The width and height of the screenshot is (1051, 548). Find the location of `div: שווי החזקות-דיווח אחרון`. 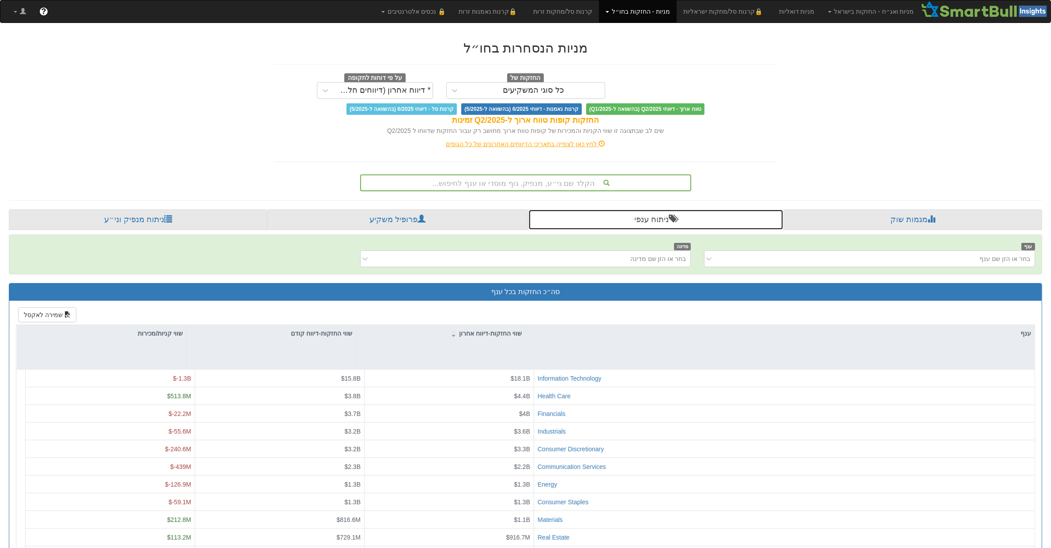

div: שווי החזקות-דיווח אחרון is located at coordinates (441, 333).